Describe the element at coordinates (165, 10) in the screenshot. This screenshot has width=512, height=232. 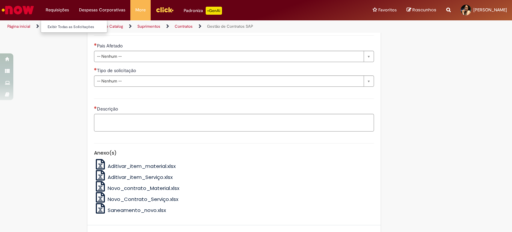
I see `img: click_logo_yellow_360x200.png` at that location.